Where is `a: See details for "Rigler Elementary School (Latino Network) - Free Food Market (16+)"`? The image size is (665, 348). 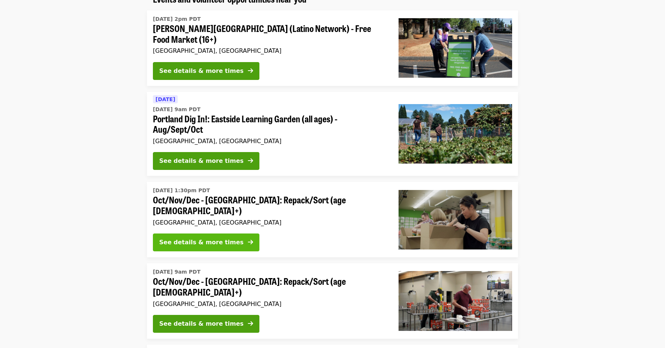
a: See details for "Rigler Elementary School (Latino Network) - Free Food Market (16+)" is located at coordinates (333, 48).